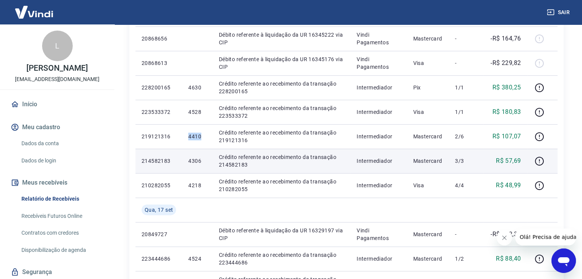  What do you see at coordinates (159, 63) in the screenshot?
I see `p: 20868613` at bounding box center [159, 63].